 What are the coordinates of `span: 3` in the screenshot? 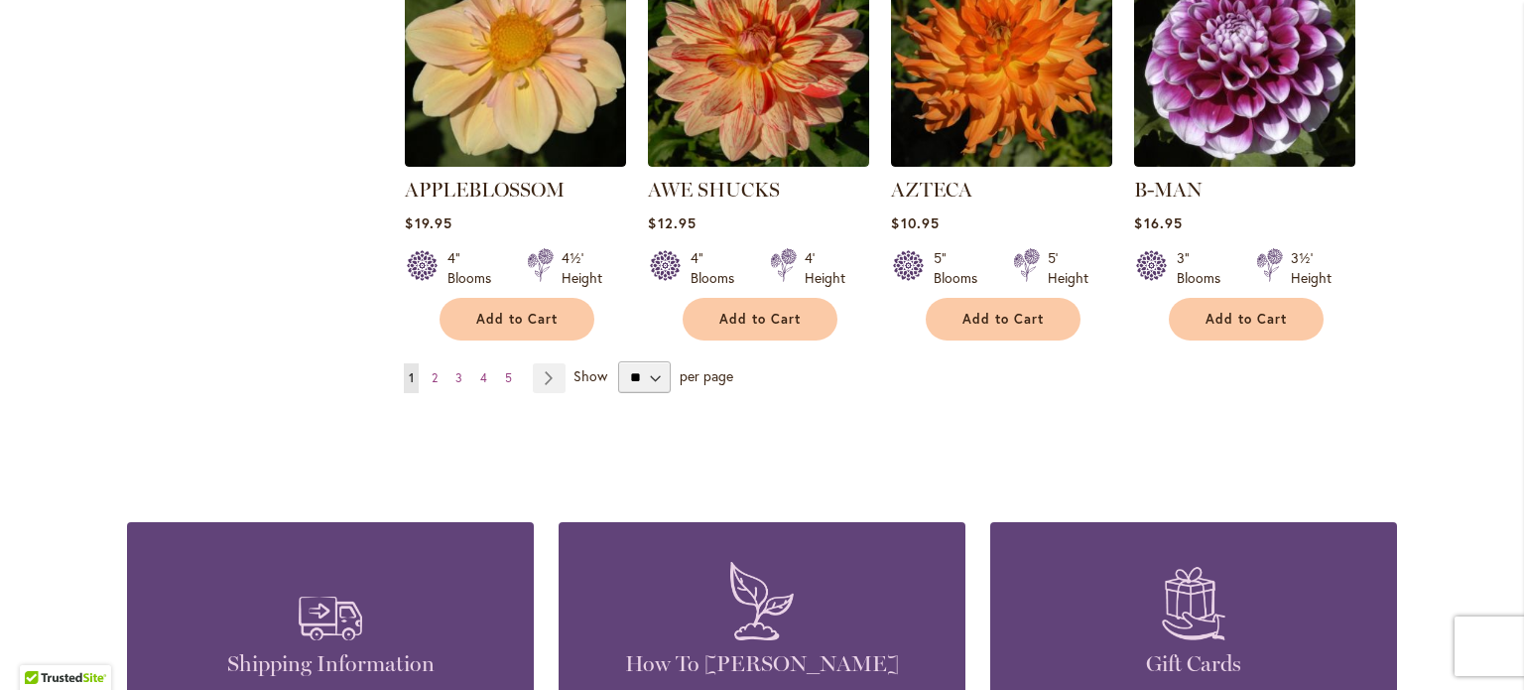 It's located at (458, 377).